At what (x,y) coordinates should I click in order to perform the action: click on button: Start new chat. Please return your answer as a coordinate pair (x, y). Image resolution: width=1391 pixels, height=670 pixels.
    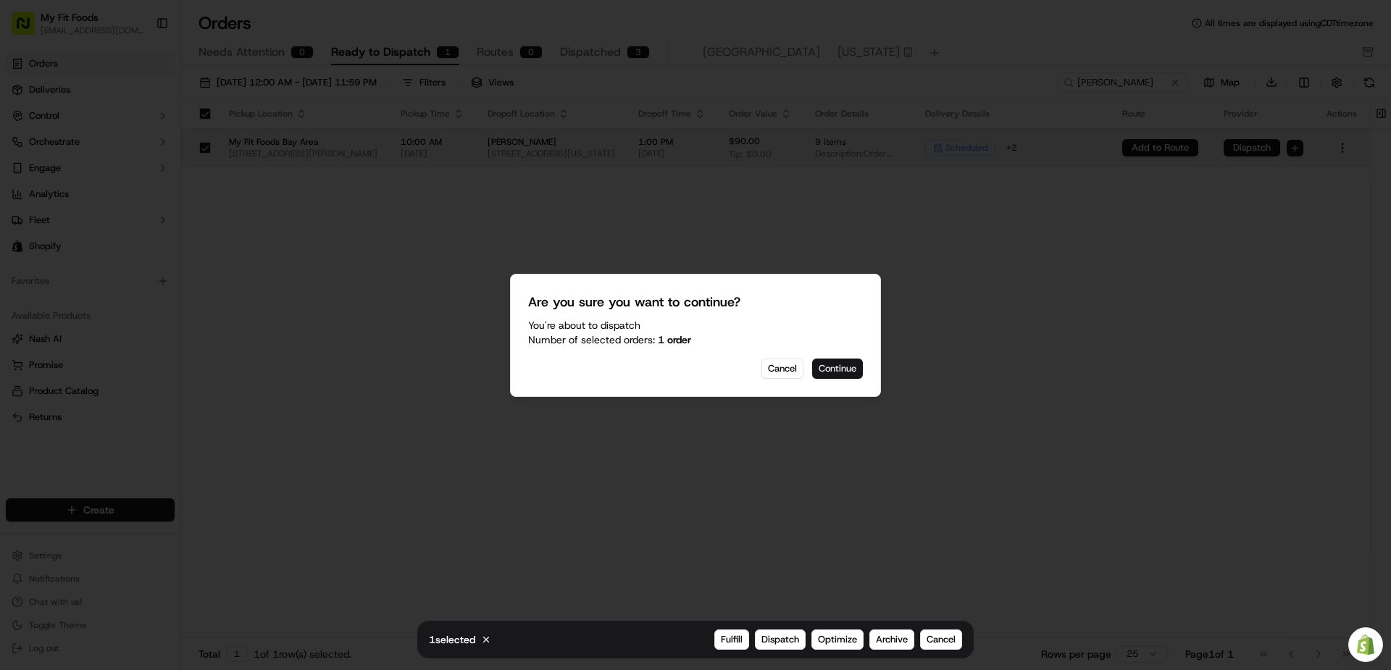
    Looking at the image, I should click on (255, 151).